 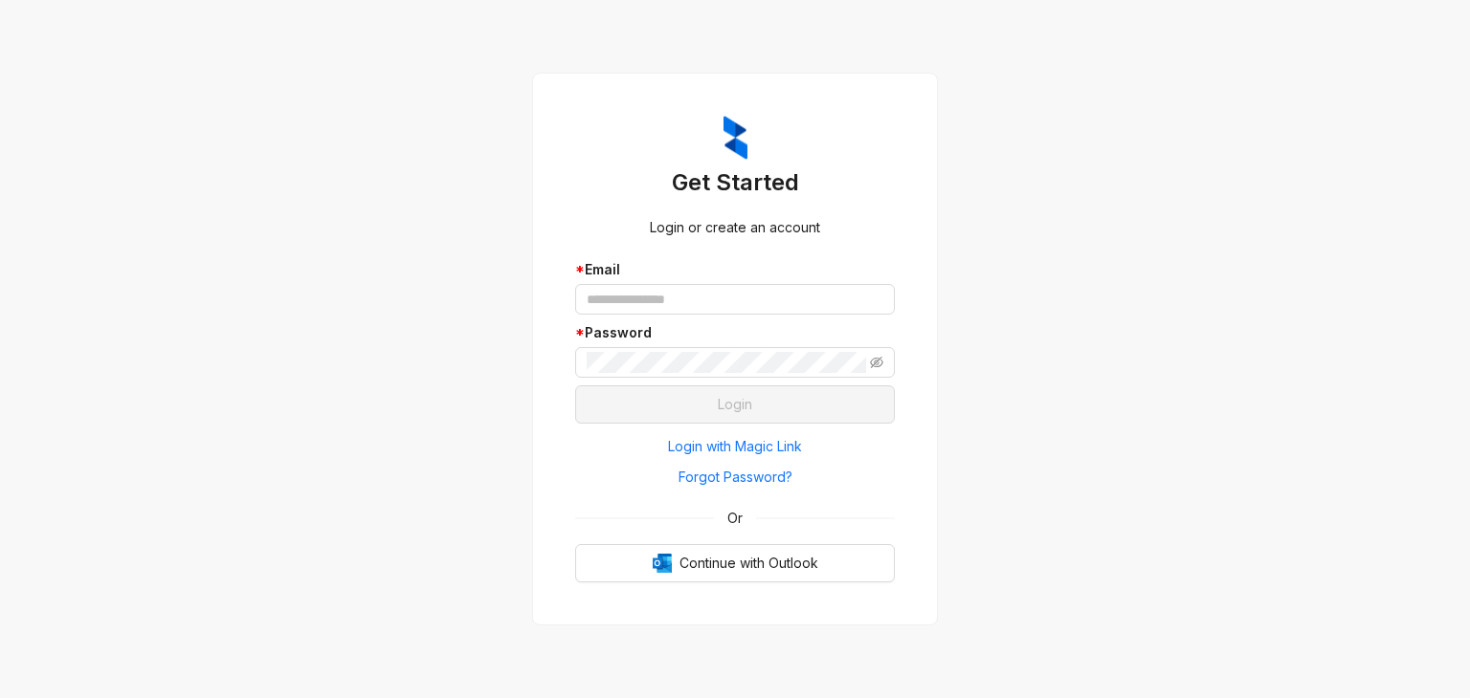 I want to click on button: Login with Magic Link, so click(x=735, y=447).